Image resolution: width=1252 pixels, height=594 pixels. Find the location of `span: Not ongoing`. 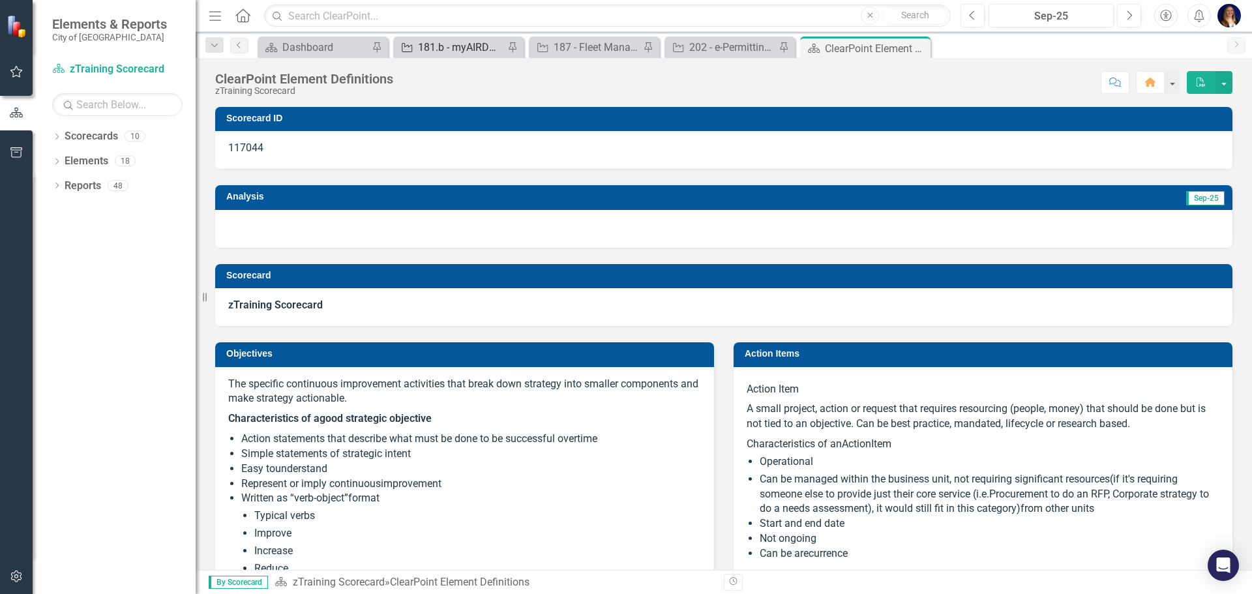

span: Not ongoing is located at coordinates (787, 538).